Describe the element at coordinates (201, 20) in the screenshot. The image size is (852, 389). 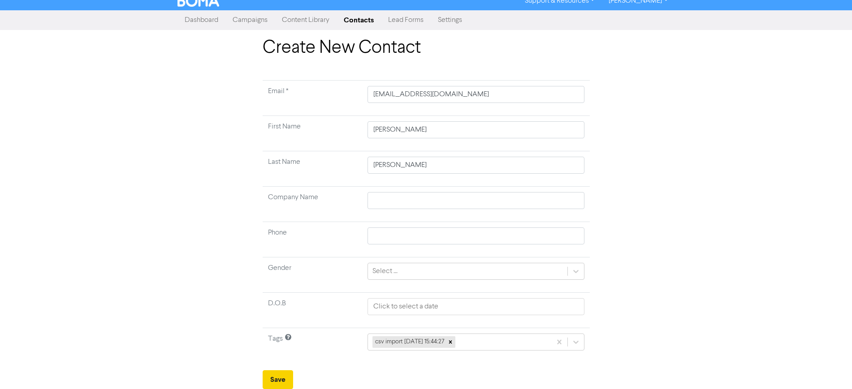
I see `a: Dashboard` at that location.